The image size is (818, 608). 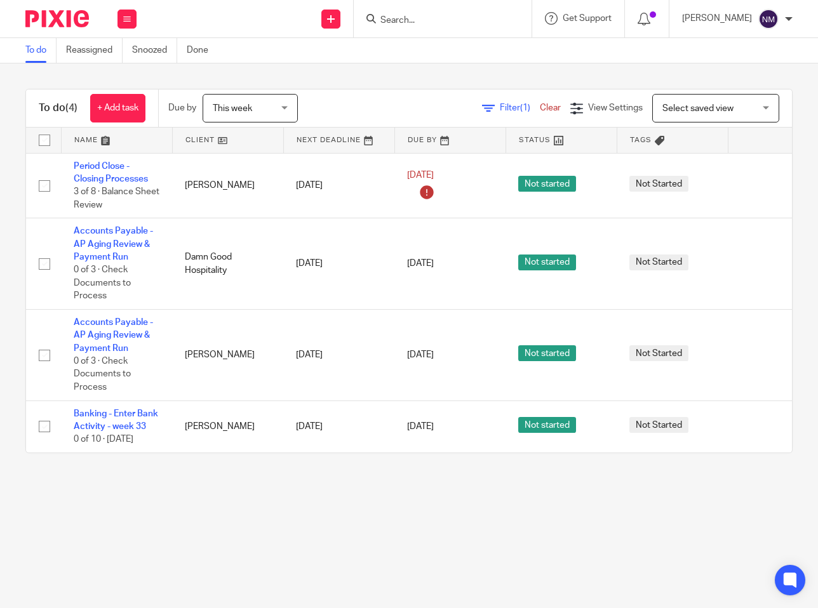 What do you see at coordinates (615, 108) in the screenshot?
I see `span: View Settings` at bounding box center [615, 108].